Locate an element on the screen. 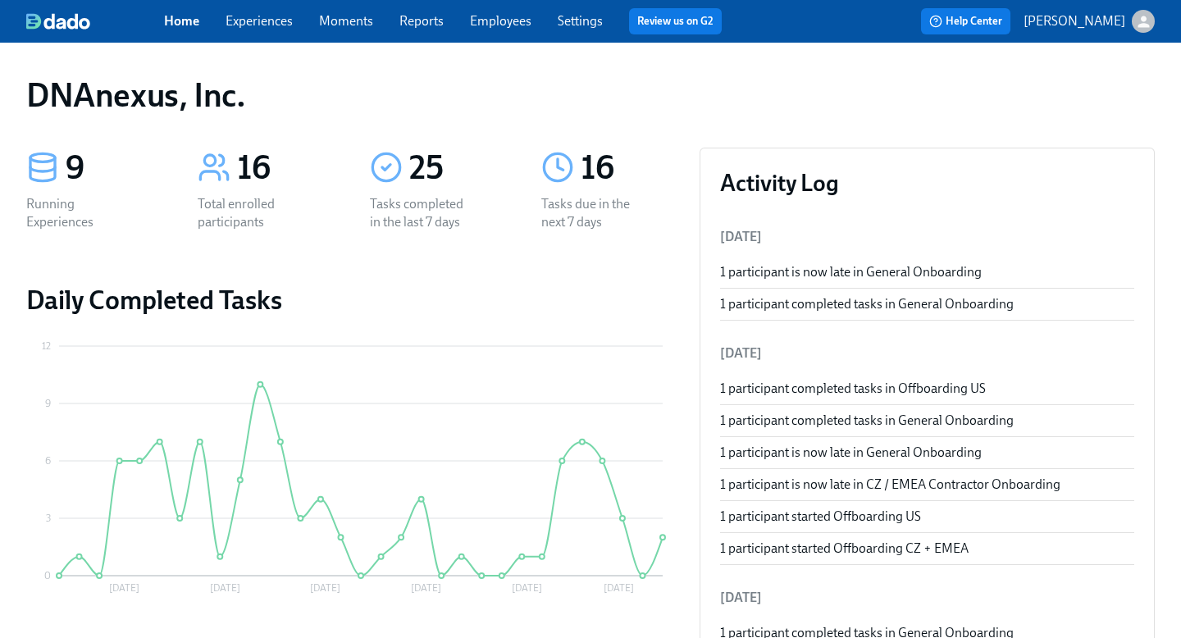 The image size is (1181, 638). a: Employees is located at coordinates (500, 21).